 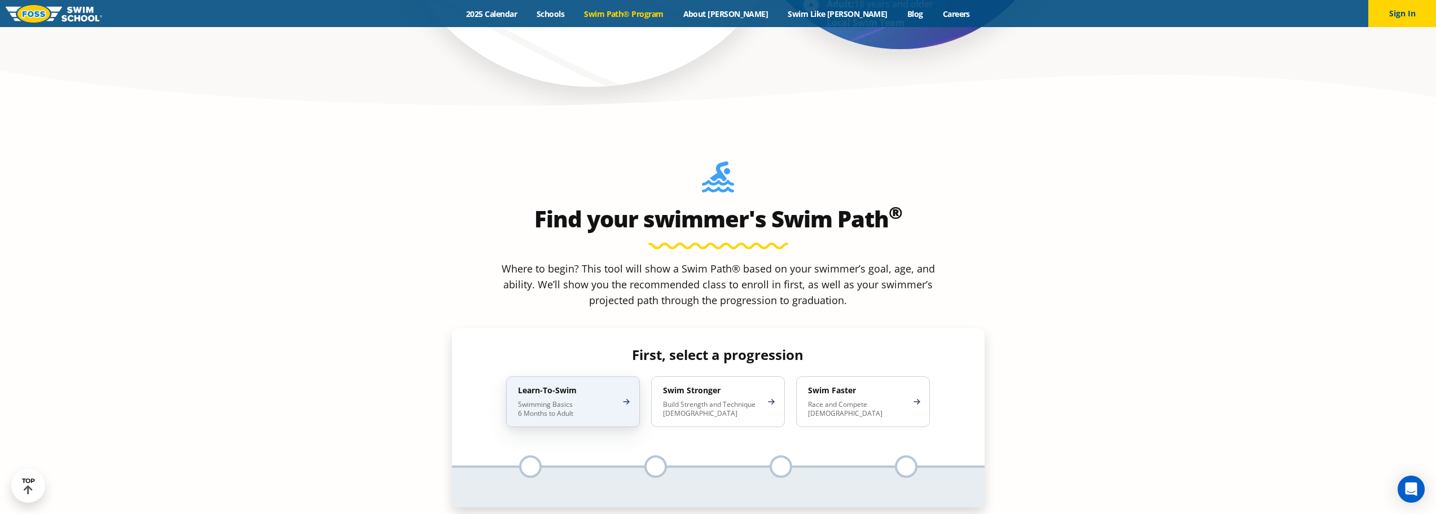 I want to click on h2: Find your swimmer's Swim Path, so click(x=718, y=219).